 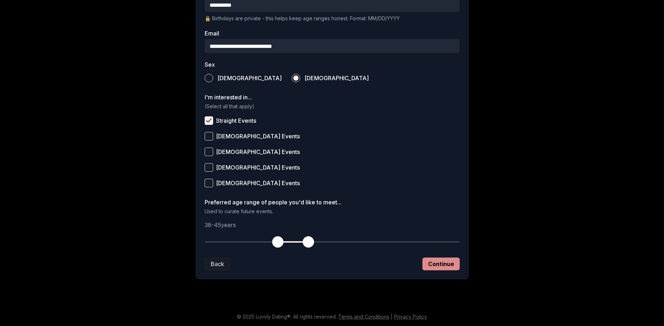 What do you see at coordinates (332, 65) in the screenshot?
I see `label: Sex` at bounding box center [332, 65].